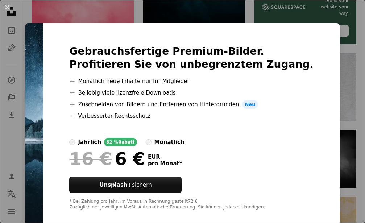 The image size is (365, 223). I want to click on button: Unsplash+sichern, so click(125, 185).